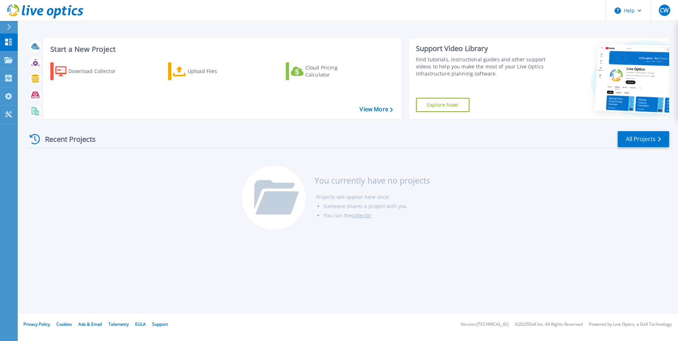 The width and height of the screenshot is (678, 341). Describe the element at coordinates (373, 197) in the screenshot. I see `li: Projects will appear here once:` at that location.